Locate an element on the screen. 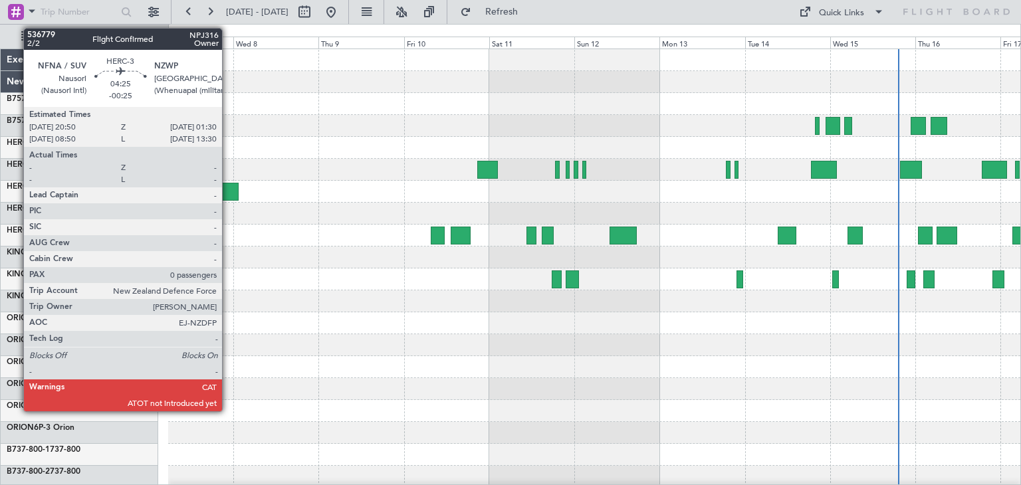 The image size is (1021, 485). div: Sat 11 is located at coordinates (532, 43).